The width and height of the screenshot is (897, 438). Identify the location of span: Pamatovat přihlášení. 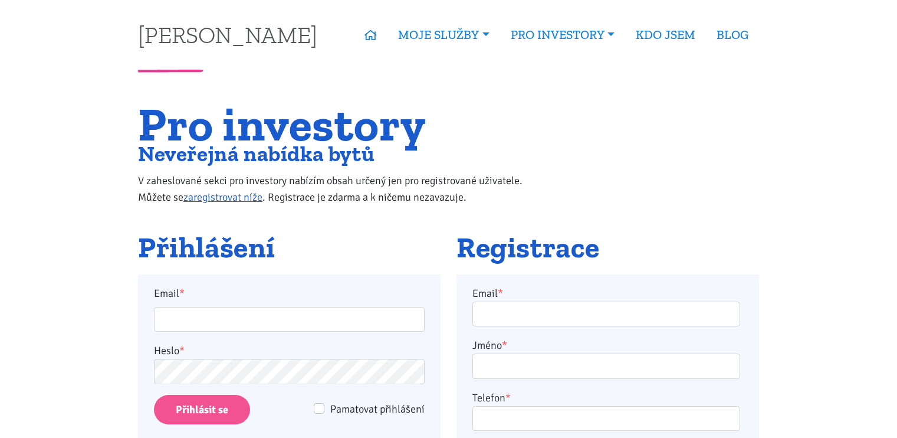
(377, 409).